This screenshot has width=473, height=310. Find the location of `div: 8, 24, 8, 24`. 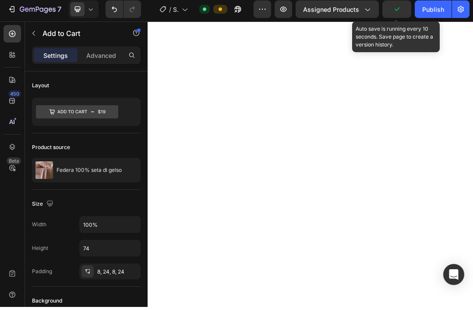

div: 8, 24, 8, 24 is located at coordinates (118, 275).